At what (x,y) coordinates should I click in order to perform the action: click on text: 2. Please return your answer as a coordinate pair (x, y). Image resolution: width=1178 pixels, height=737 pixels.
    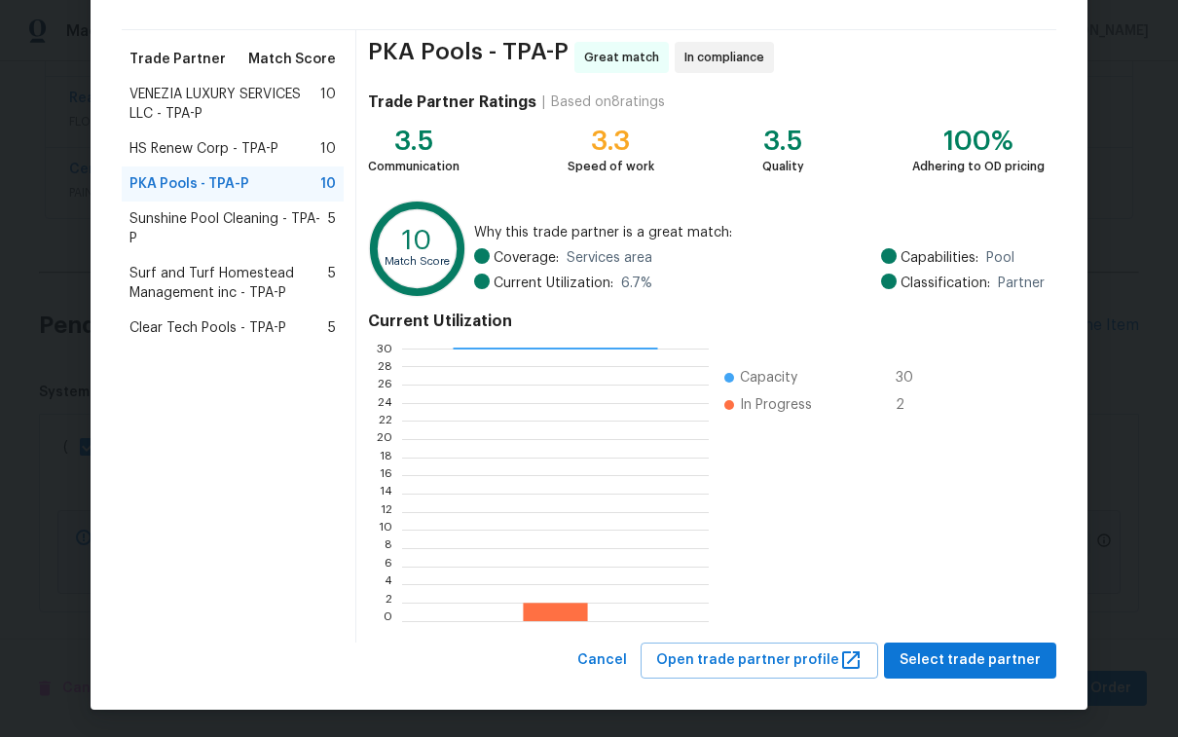
    Looking at the image, I should click on (388, 603).